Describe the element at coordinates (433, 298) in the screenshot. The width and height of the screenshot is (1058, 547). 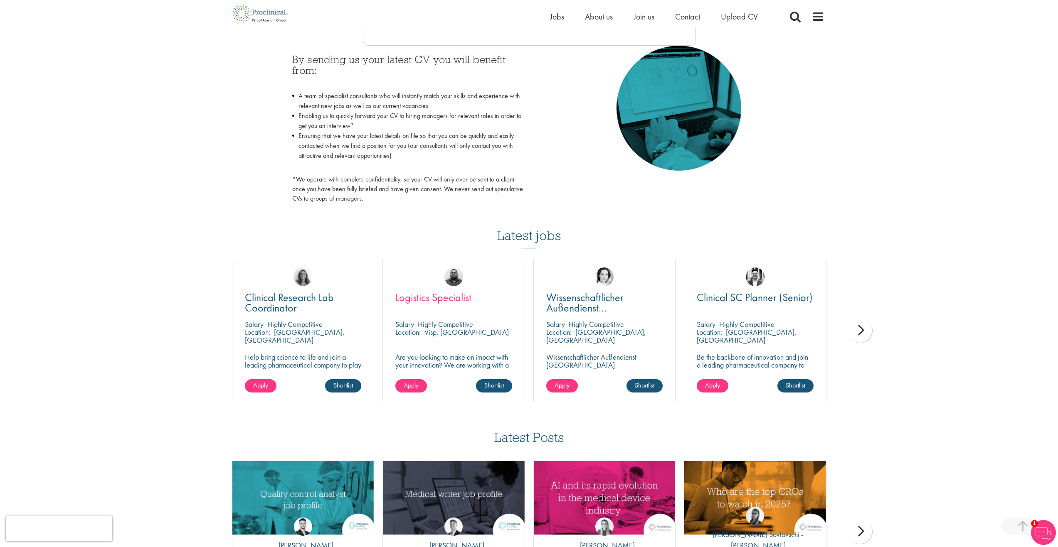
I see `span: Logistics Specialist` at that location.